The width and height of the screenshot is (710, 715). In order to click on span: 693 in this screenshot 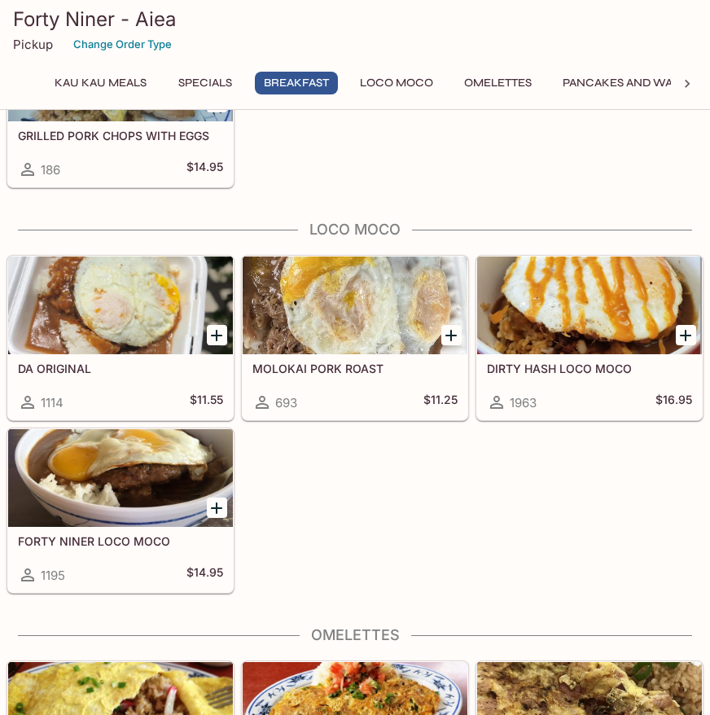, I will do `click(286, 402)`.